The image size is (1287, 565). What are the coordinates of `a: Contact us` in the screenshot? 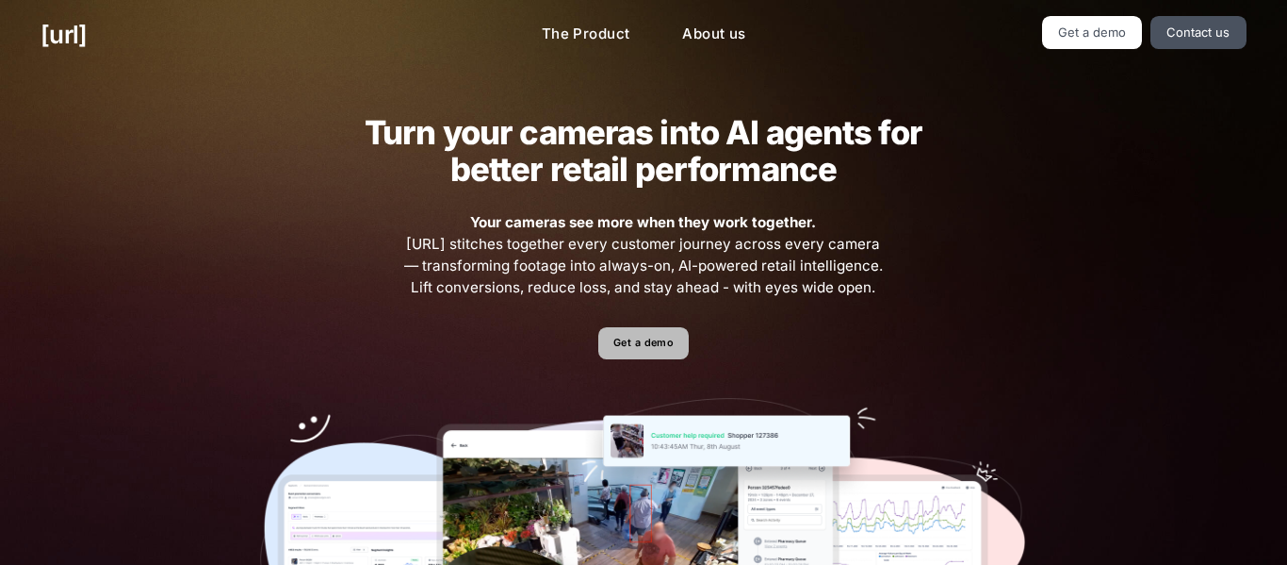 It's located at (1199, 32).